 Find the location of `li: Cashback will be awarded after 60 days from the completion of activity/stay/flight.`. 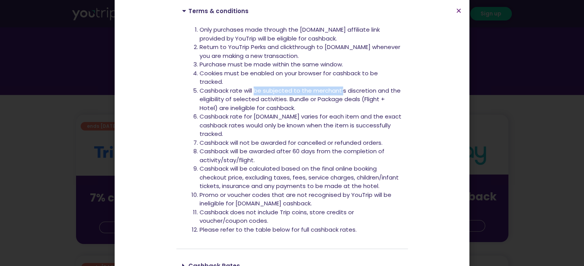

li: Cashback will be awarded after 60 days from the completion of activity/stay/flight. is located at coordinates (301, 155).